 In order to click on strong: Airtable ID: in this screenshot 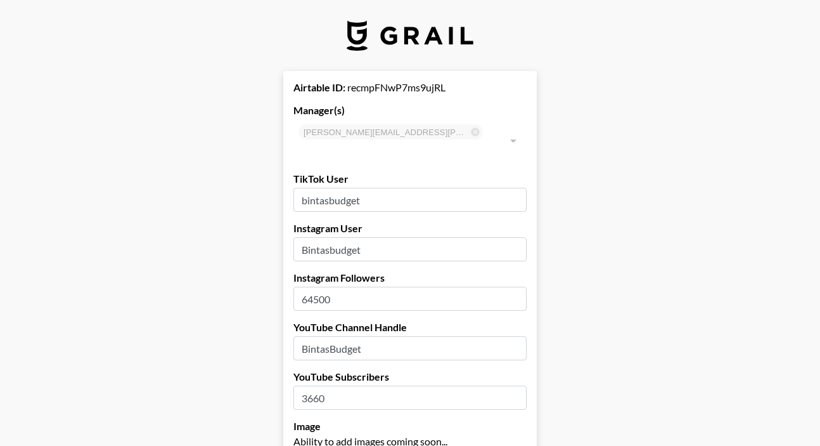, I will do `click(319, 87)`.